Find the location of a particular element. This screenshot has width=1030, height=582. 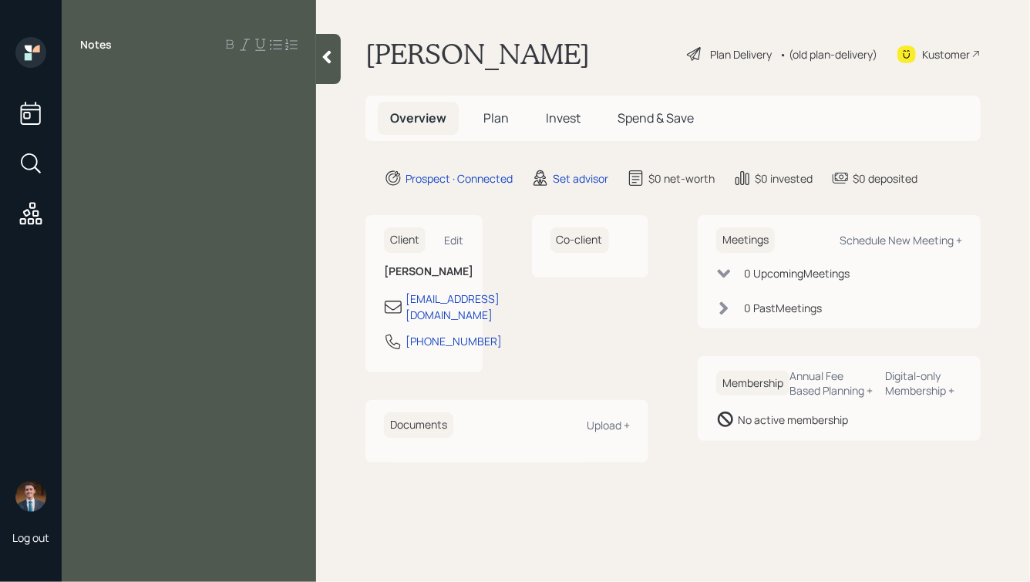

div: No active membership is located at coordinates (793, 420).